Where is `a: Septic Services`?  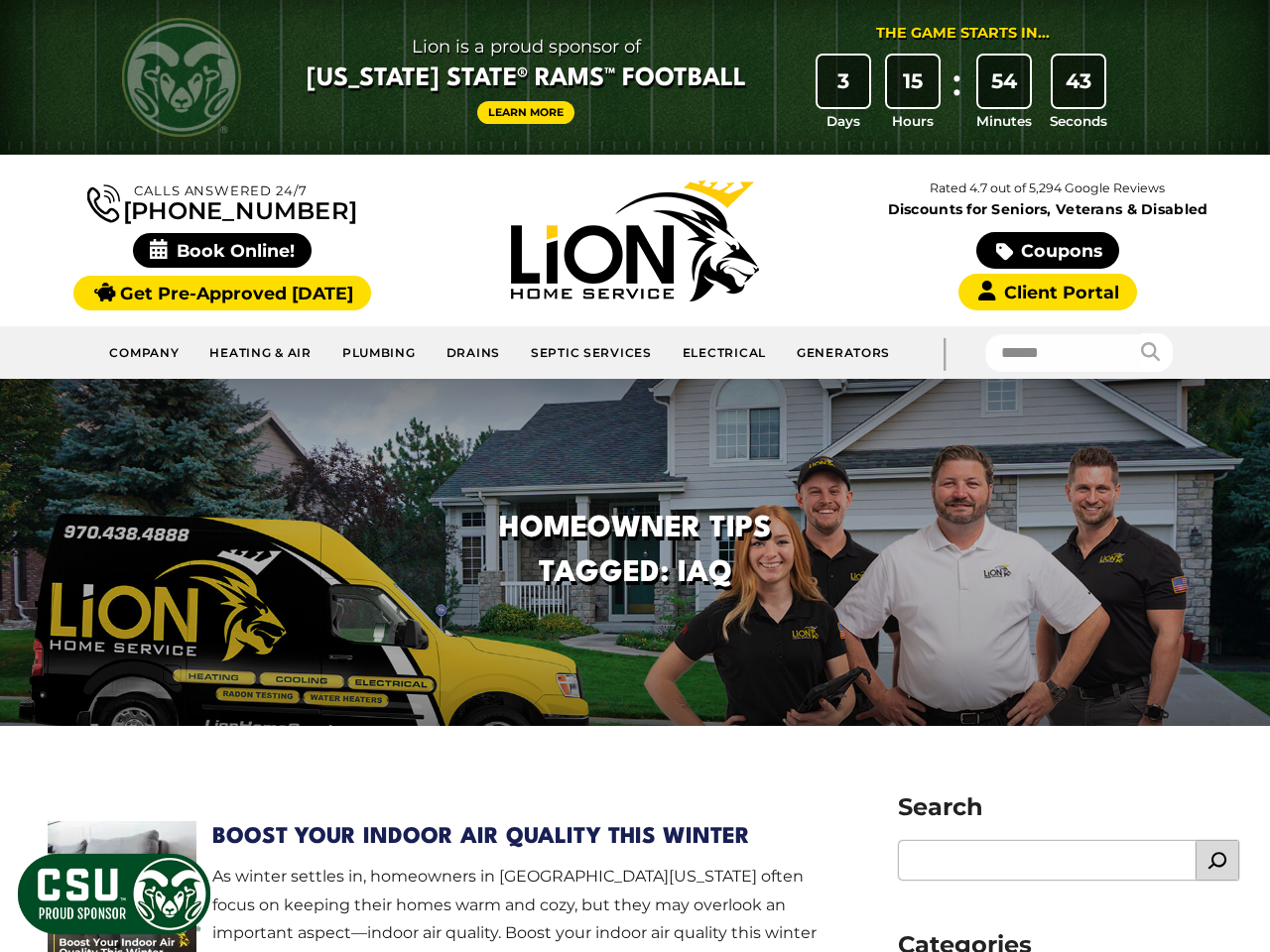 a: Septic Services is located at coordinates (591, 352).